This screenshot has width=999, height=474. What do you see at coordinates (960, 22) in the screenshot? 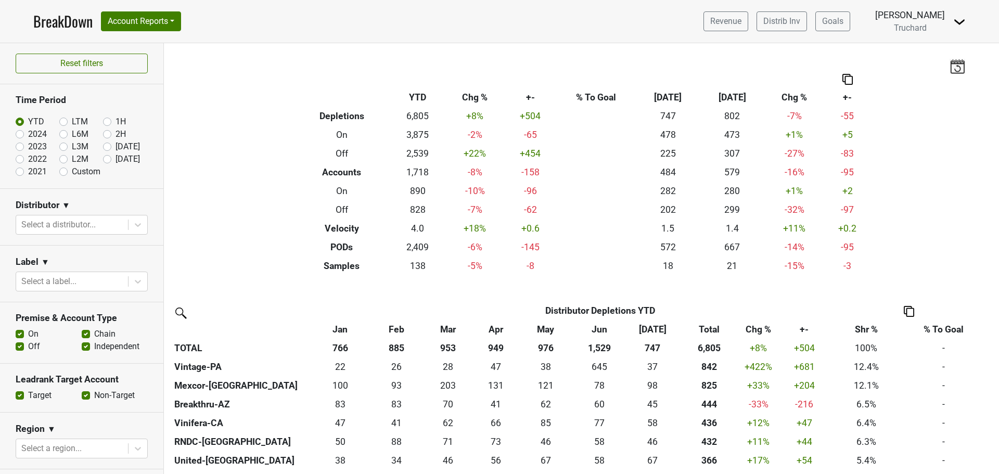
I see `img: Dropdown Menu` at bounding box center [960, 22].